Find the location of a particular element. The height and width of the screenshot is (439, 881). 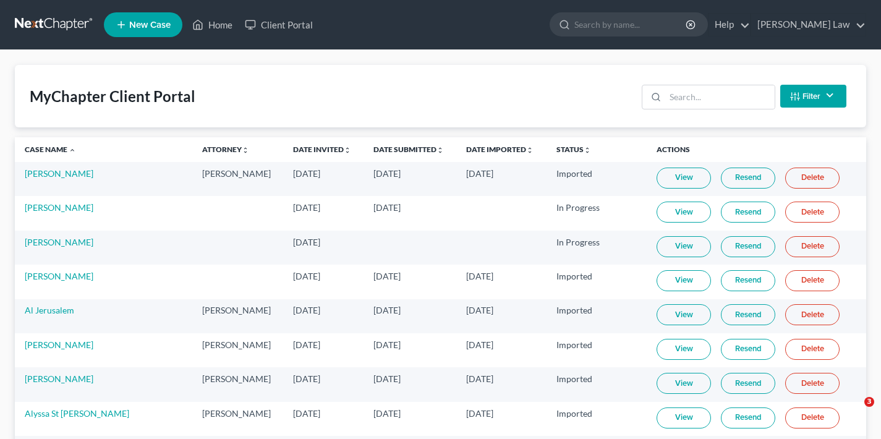

div: MyChapter Client Portal is located at coordinates (112, 96).